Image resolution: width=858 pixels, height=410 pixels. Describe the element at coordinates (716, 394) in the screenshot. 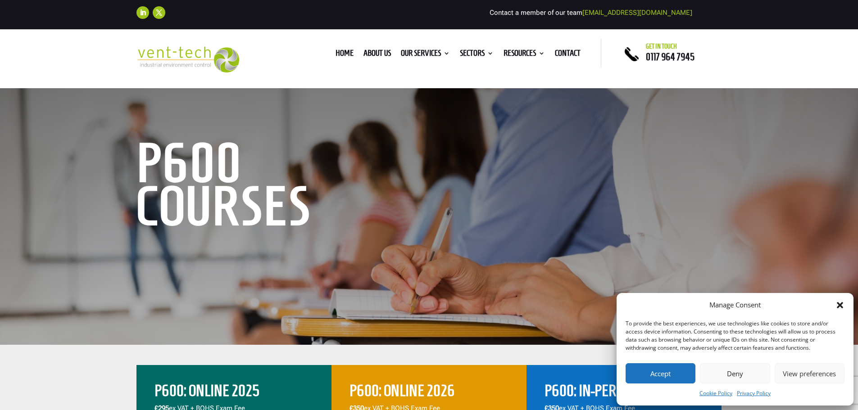

I see `a: Cookie Policy` at that location.